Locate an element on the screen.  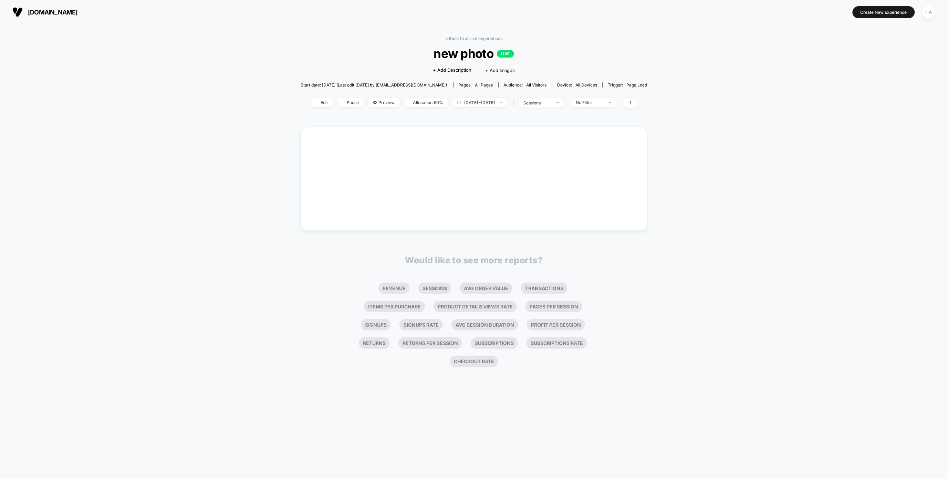
li: Returns Per Session is located at coordinates (430, 343).